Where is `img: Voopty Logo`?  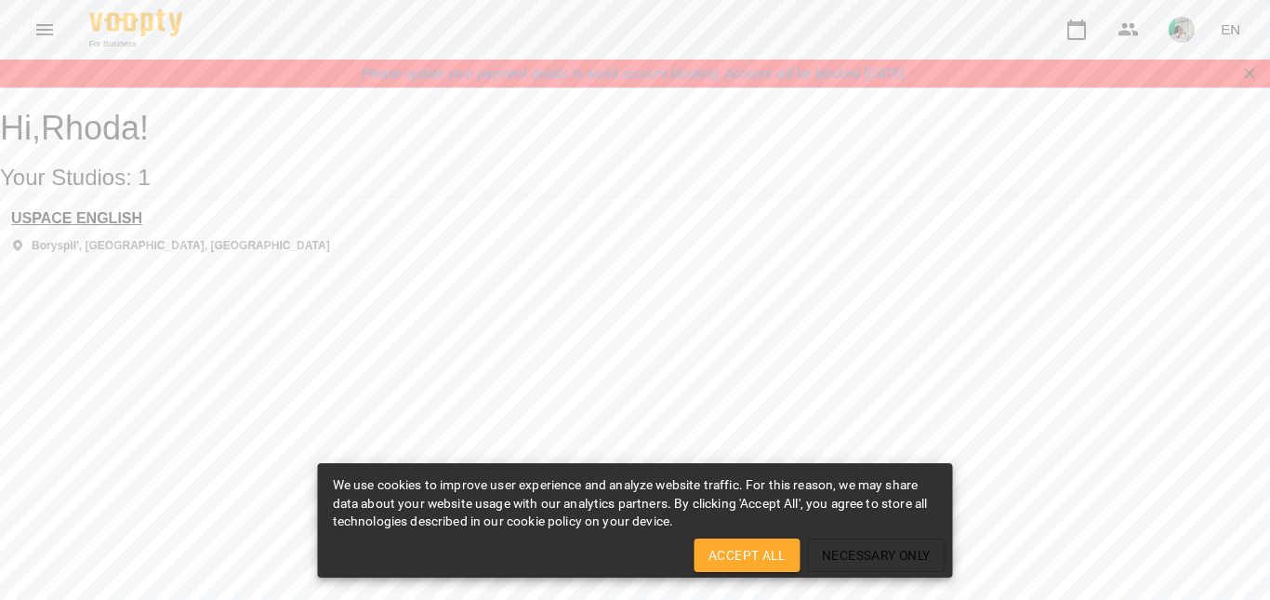
img: Voopty Logo is located at coordinates (136, 22).